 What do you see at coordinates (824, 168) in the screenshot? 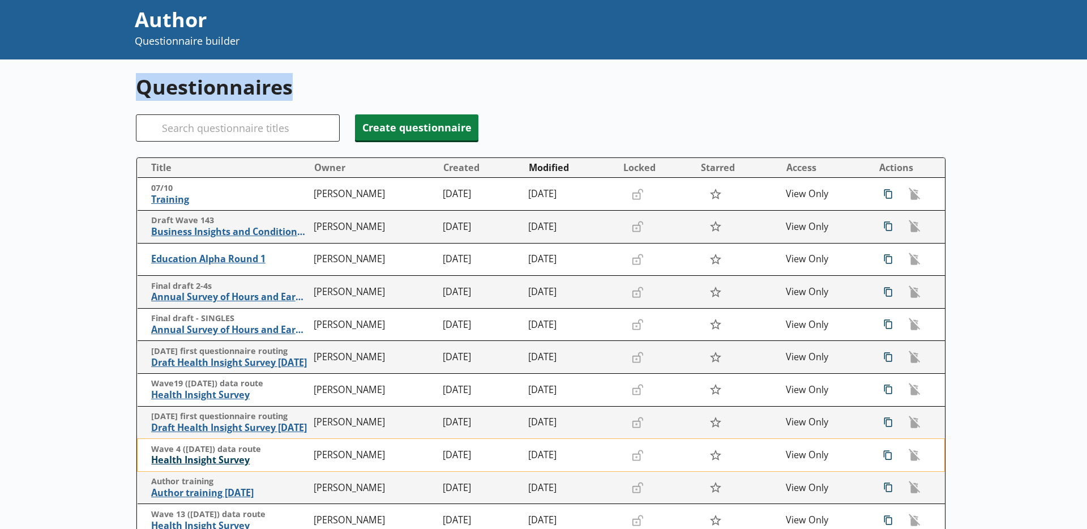
I see `button: Access` at bounding box center [824, 168].